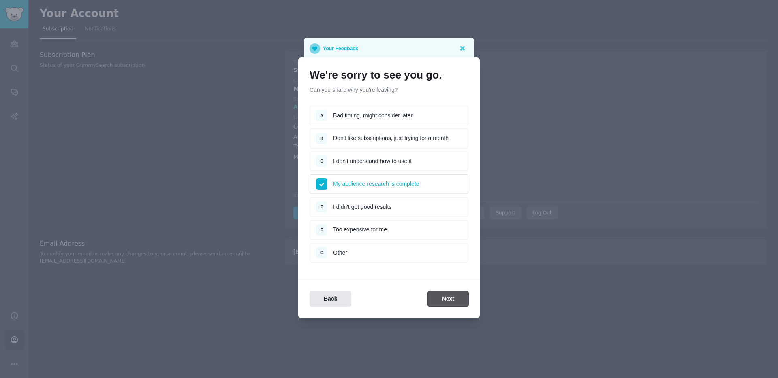  I want to click on span: C, so click(322, 161).